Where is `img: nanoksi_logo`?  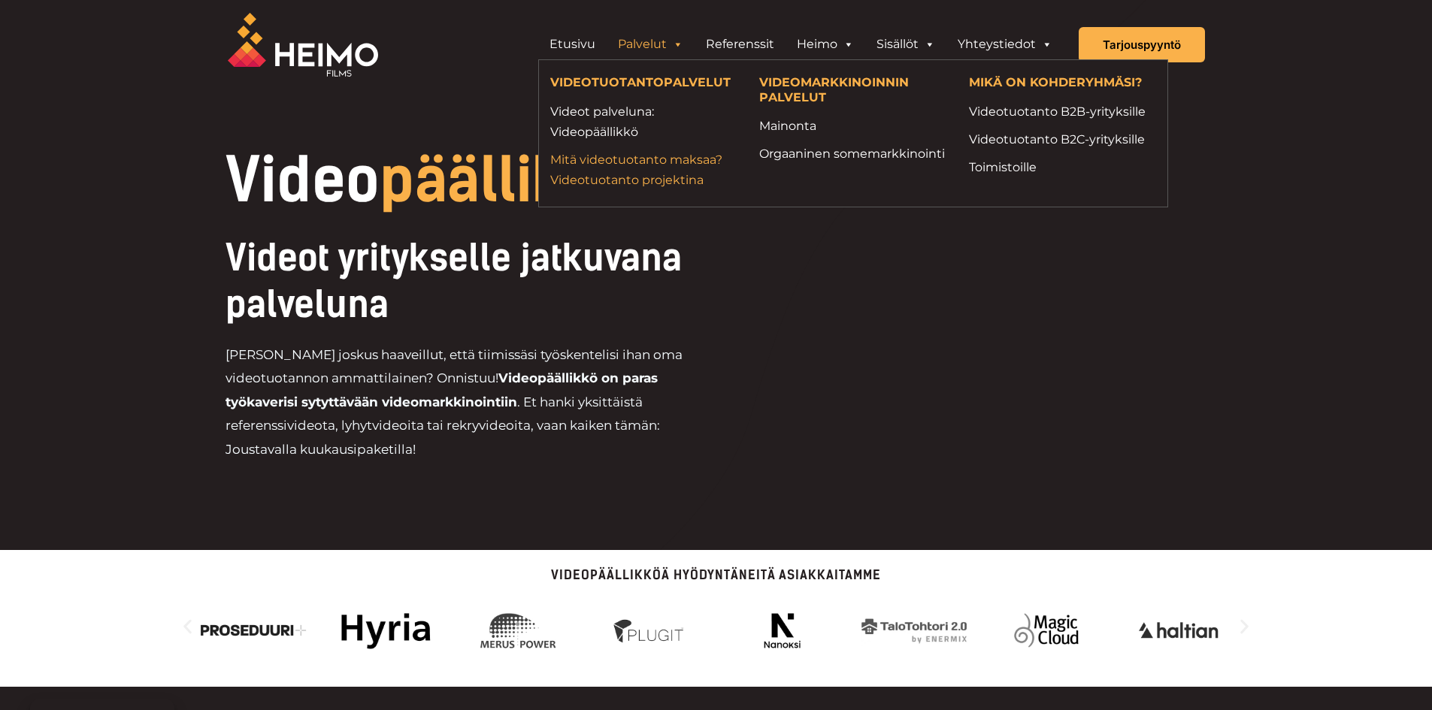
img: nanoksi_logo is located at coordinates (782, 631).